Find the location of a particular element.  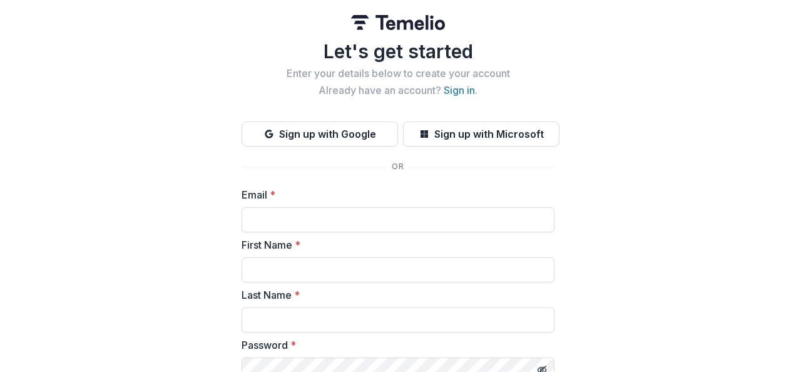

label: Password is located at coordinates (394, 345).